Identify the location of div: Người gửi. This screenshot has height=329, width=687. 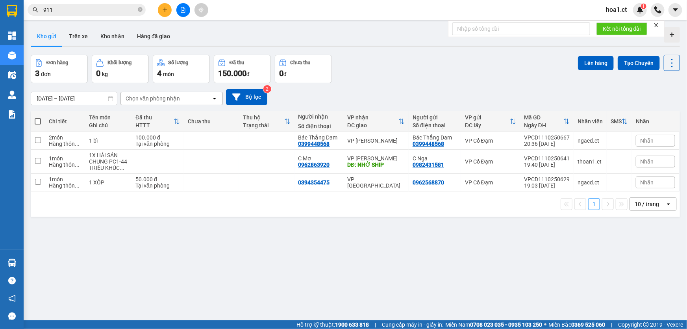
(435, 117).